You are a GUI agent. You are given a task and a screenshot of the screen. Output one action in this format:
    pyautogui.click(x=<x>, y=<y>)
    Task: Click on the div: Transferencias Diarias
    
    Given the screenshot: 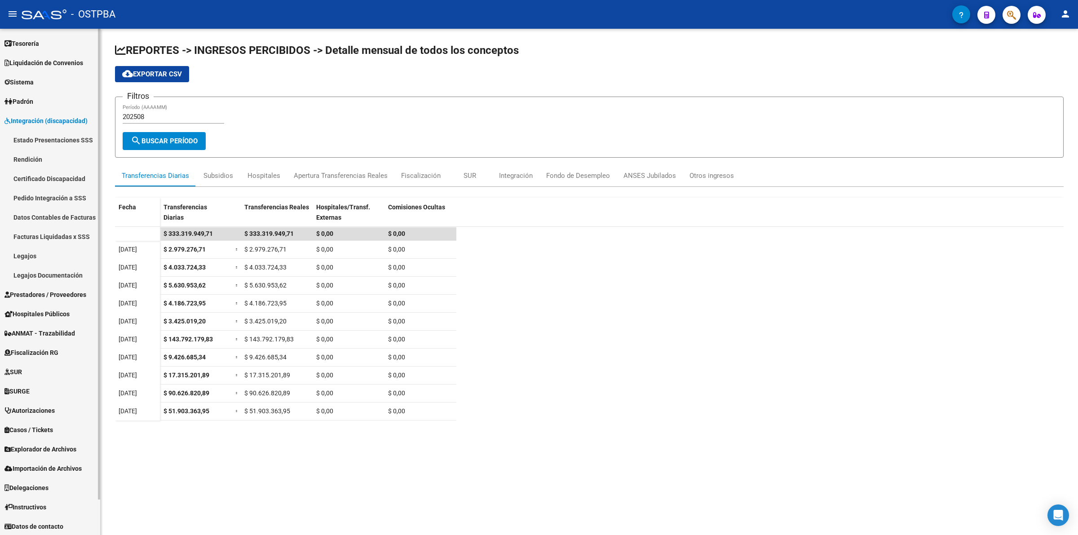 What is the action you would take?
    pyautogui.click(x=155, y=176)
    